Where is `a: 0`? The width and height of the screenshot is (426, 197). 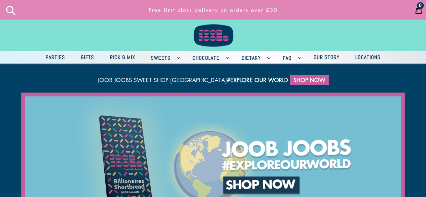
a: 0 is located at coordinates (418, 10).